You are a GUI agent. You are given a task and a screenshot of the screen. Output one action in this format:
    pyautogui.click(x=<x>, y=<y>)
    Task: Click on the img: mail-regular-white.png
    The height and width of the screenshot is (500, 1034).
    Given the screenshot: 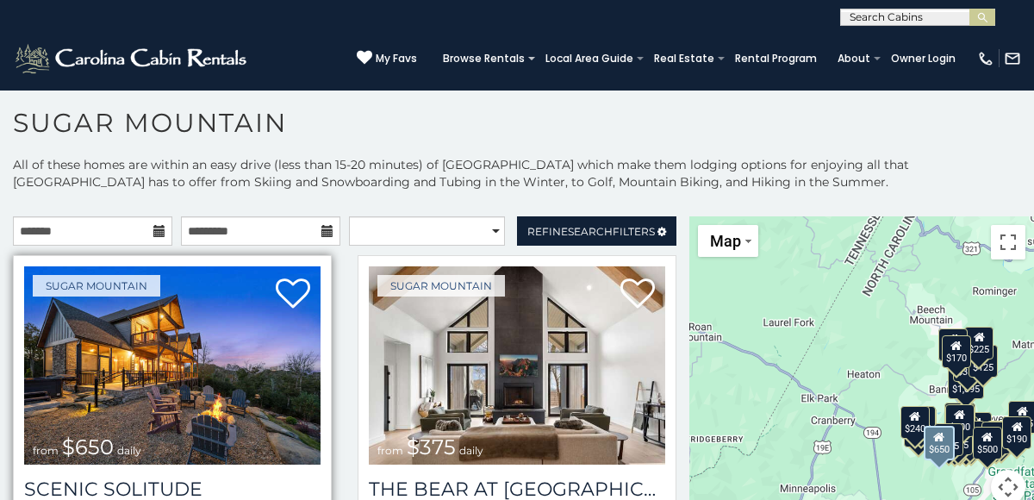 What is the action you would take?
    pyautogui.click(x=1013, y=59)
    